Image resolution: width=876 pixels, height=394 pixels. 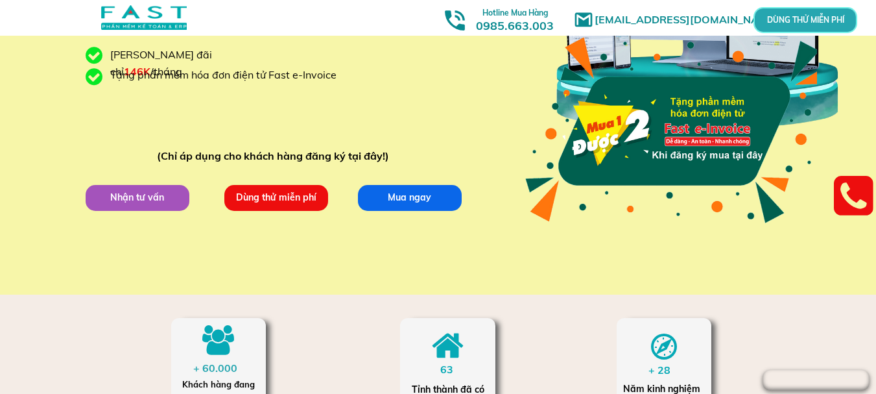 I want to click on div: + 28, so click(x=665, y=370).